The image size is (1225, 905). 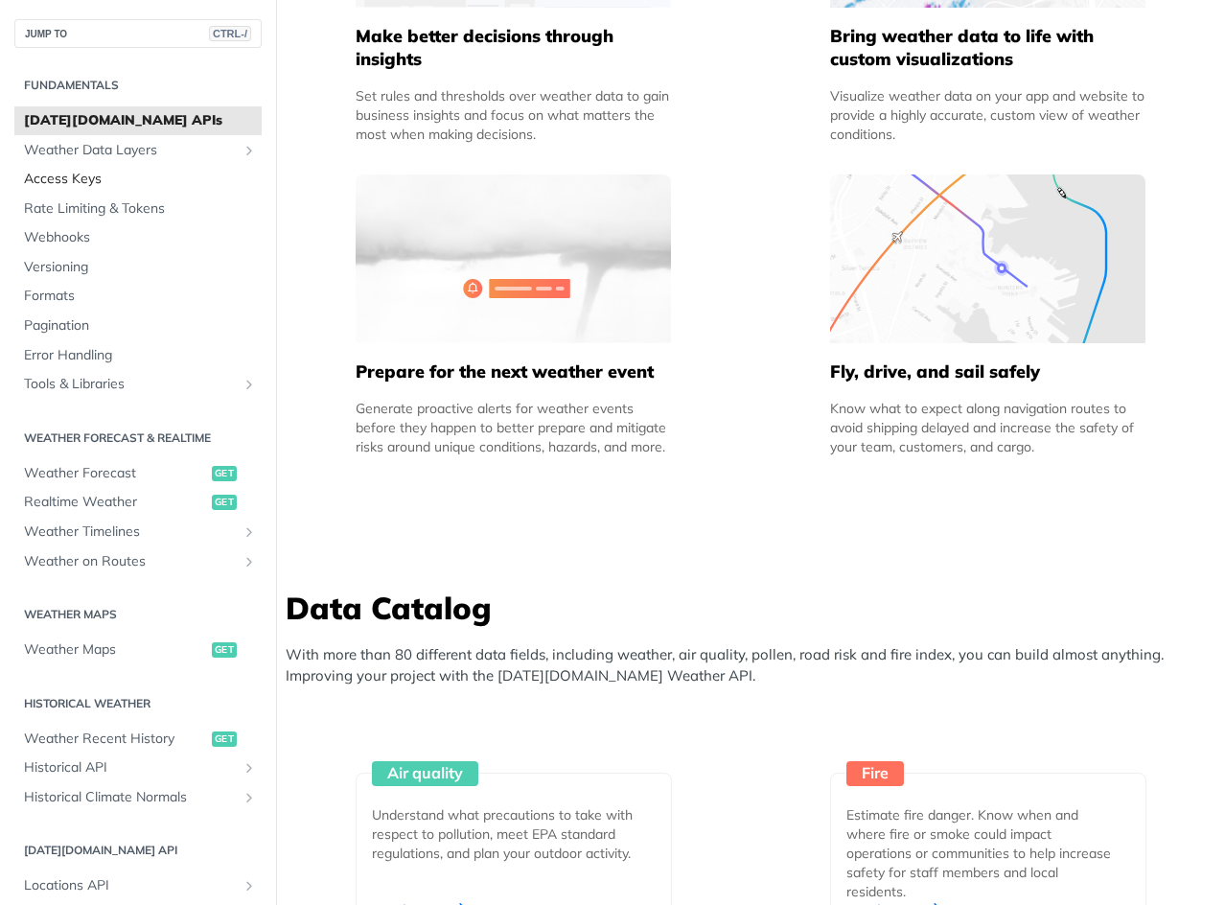 What do you see at coordinates (249, 150) in the screenshot?
I see `button: Show subpages for Weather Data Layers` at bounding box center [249, 150].